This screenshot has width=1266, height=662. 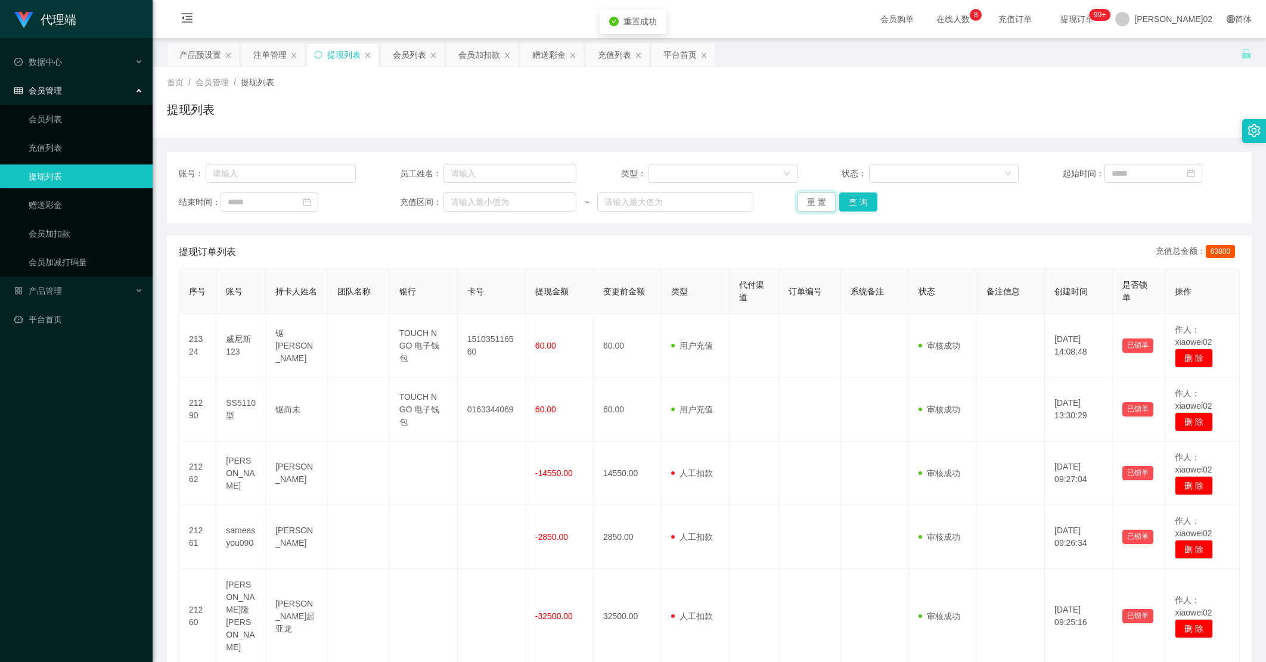 I want to click on button: 查 询, so click(x=858, y=202).